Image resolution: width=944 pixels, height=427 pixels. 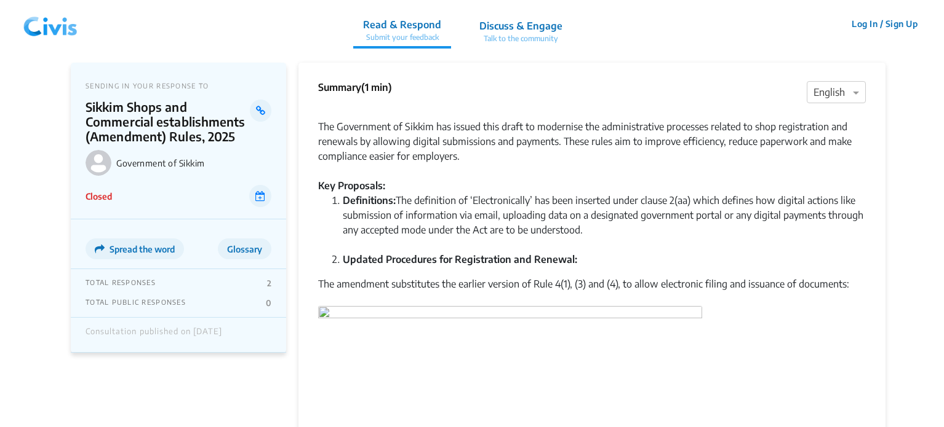 What do you see at coordinates (194, 163) in the screenshot?
I see `p: Government of Sikkim` at bounding box center [194, 163].